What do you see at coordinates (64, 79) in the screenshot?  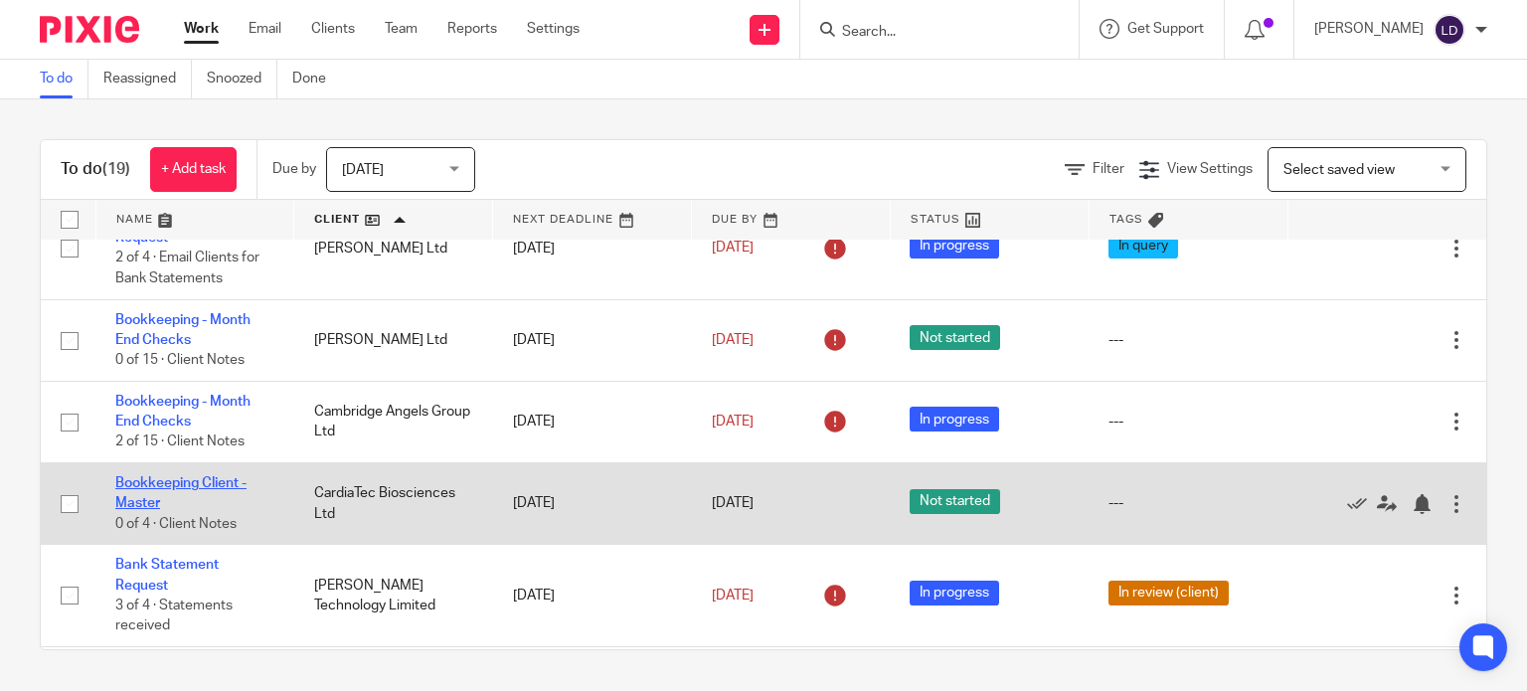 I see `a: To do` at bounding box center [64, 79].